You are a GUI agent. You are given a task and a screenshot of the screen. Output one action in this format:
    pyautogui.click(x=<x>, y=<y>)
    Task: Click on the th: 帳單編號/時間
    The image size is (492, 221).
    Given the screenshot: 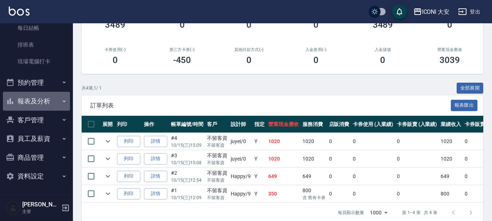 What is the action you would take?
    pyautogui.click(x=187, y=124)
    